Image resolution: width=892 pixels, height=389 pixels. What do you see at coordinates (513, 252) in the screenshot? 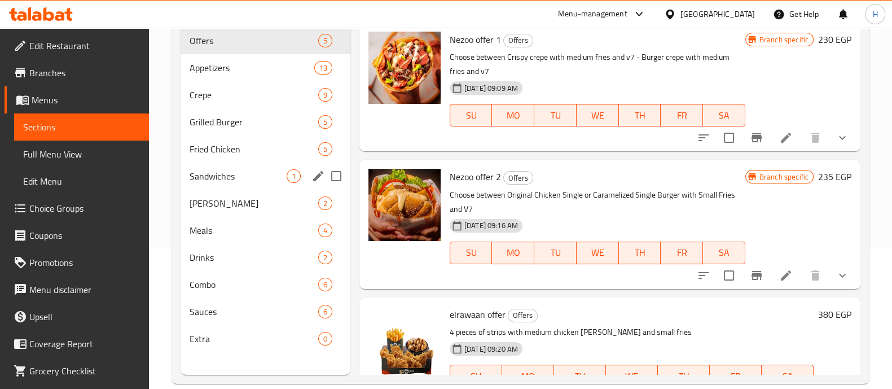
I see `span: MO` at bounding box center [513, 252].